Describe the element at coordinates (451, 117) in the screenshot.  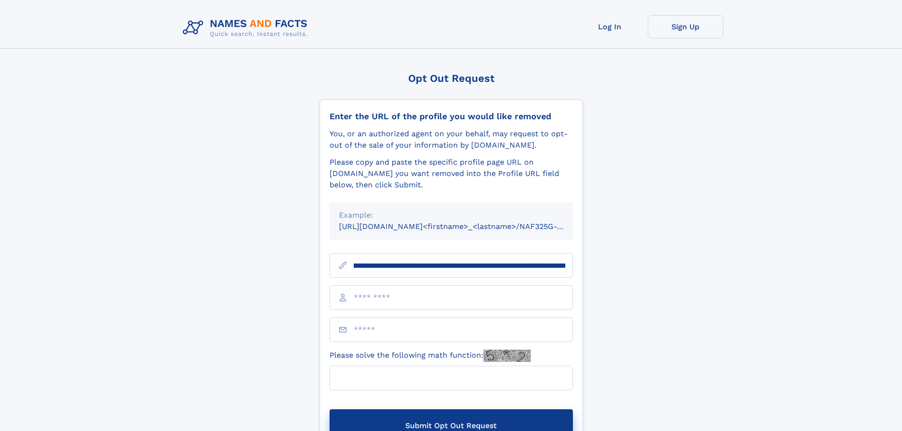
I see `div: Enter the URL of the profile you would like removed` at that location.